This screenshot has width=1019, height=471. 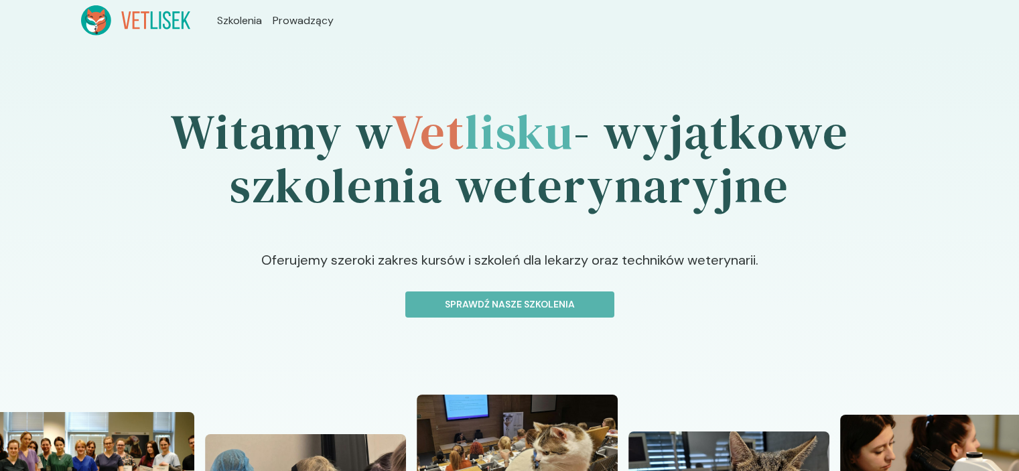 What do you see at coordinates (510, 304) in the screenshot?
I see `button: Sprawdź nasze szkolenia` at bounding box center [510, 304].